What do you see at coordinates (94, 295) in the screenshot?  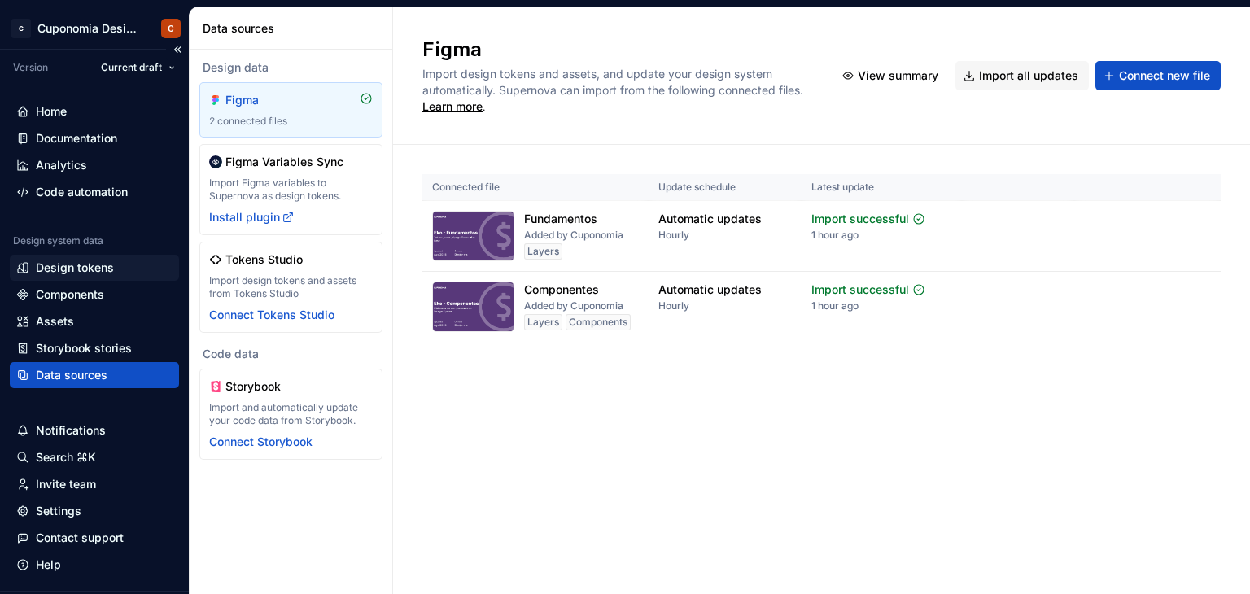 I see `a: Components` at bounding box center [94, 295].